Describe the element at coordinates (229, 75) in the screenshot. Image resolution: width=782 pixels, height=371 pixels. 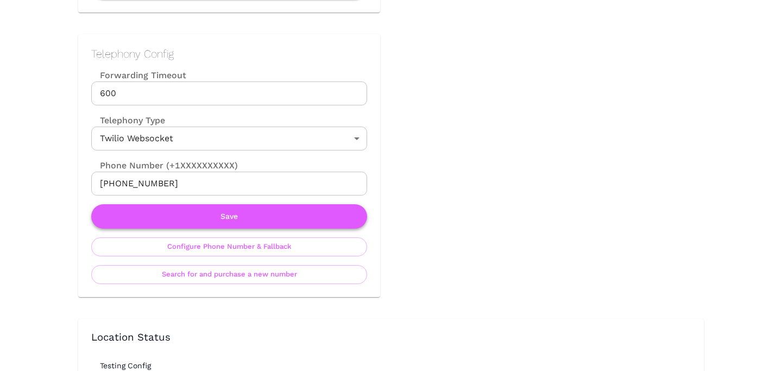
I see `label: Forwarding Timeout` at that location.